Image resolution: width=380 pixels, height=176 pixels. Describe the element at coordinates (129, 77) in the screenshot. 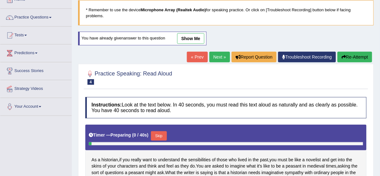

I see `h2: Practice Speaking: Read Aloud` at that location.